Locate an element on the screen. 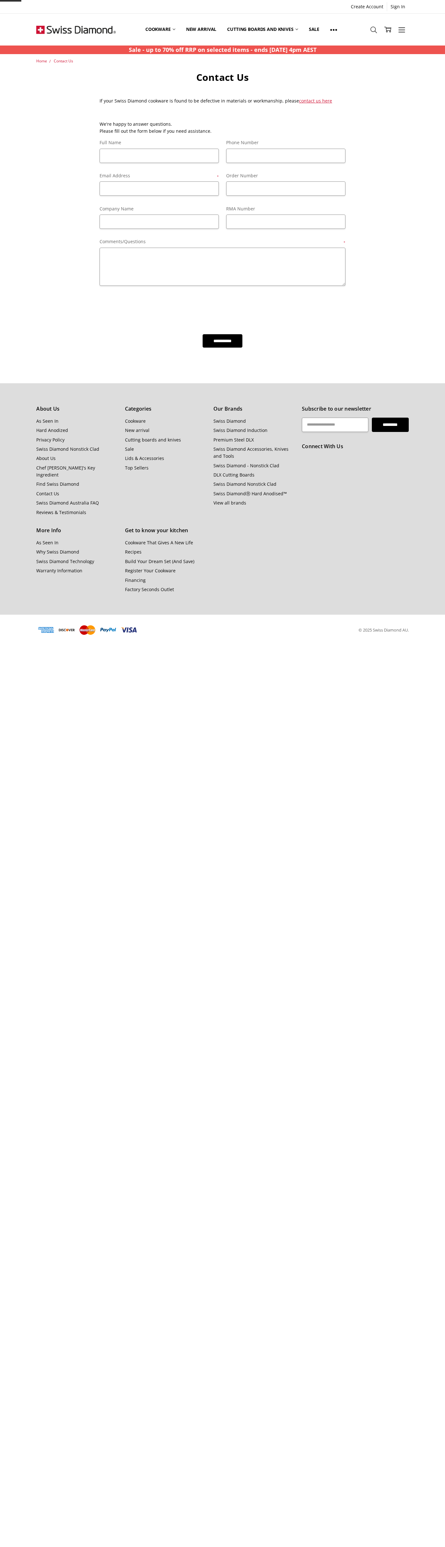  img: Free Shipping On Every Order is located at coordinates (76, 30).